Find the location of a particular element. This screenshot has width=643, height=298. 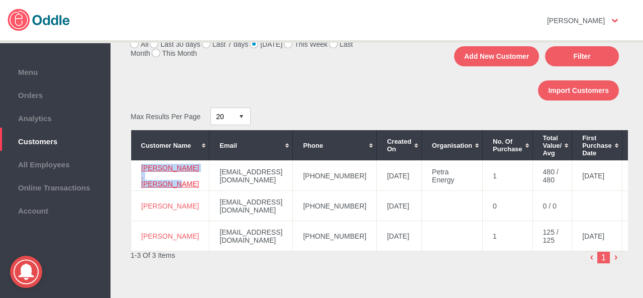

span: Analytics is located at coordinates (55, 117).